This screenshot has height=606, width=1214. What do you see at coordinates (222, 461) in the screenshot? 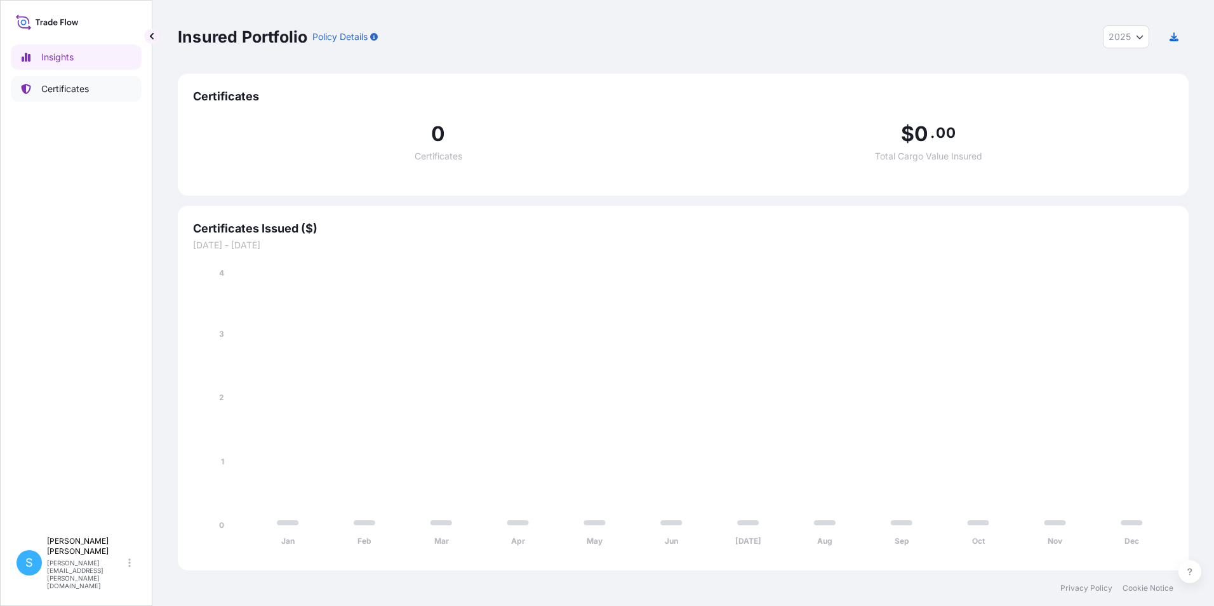
I see `tspan: 1` at bounding box center [222, 461].